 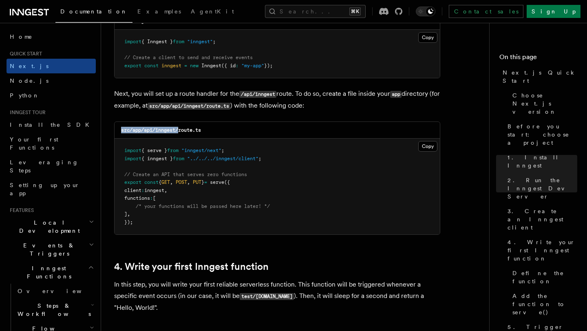 I want to click on span: Overview, so click(x=60, y=291).